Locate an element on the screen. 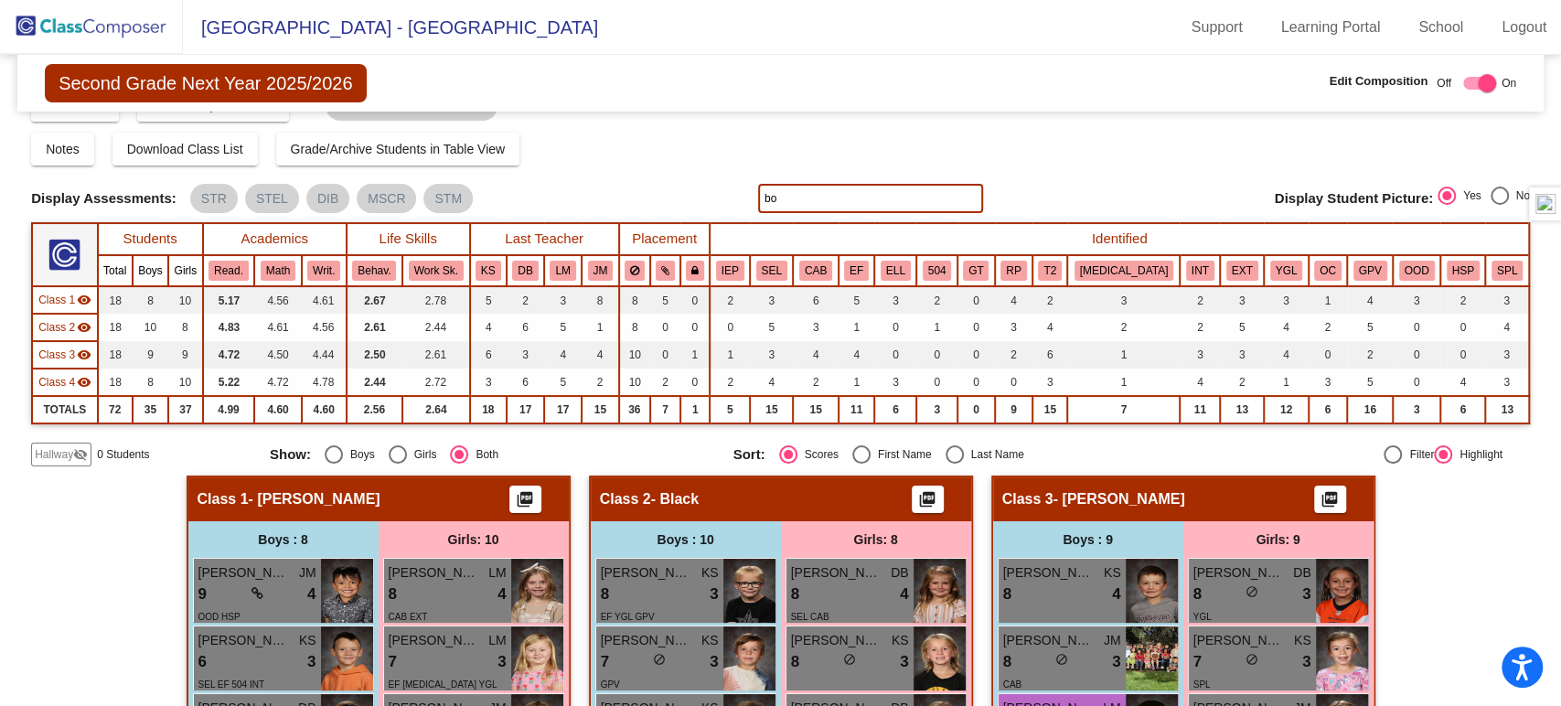 Image resolution: width=1561 pixels, height=706 pixels. td: 1 is located at coordinates (695, 355).